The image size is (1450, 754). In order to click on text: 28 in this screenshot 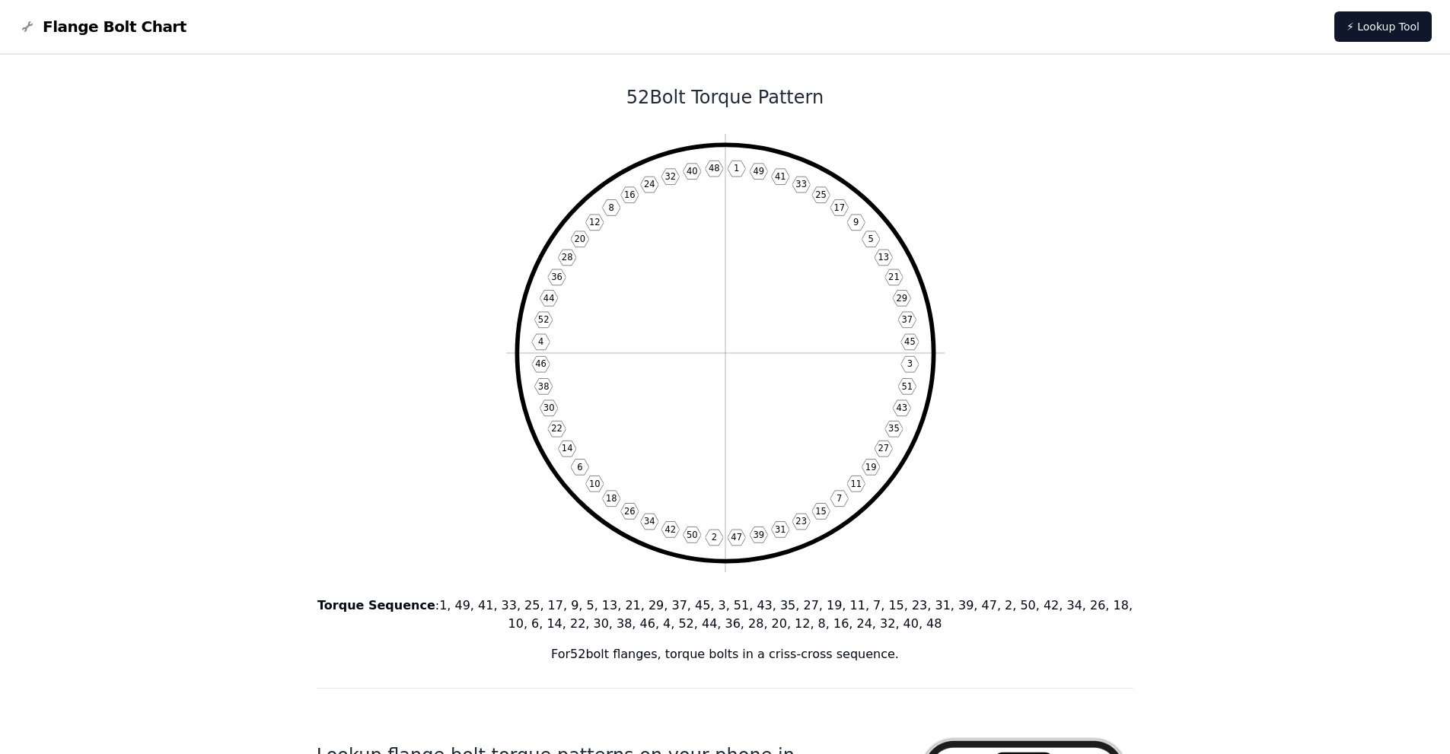, I will do `click(566, 257)`.